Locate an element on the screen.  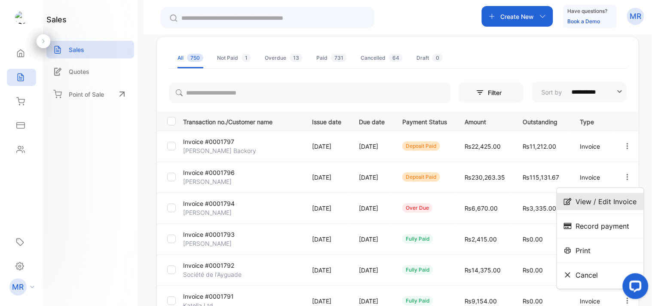
p: Invoice #0001791 is located at coordinates (208, 296).